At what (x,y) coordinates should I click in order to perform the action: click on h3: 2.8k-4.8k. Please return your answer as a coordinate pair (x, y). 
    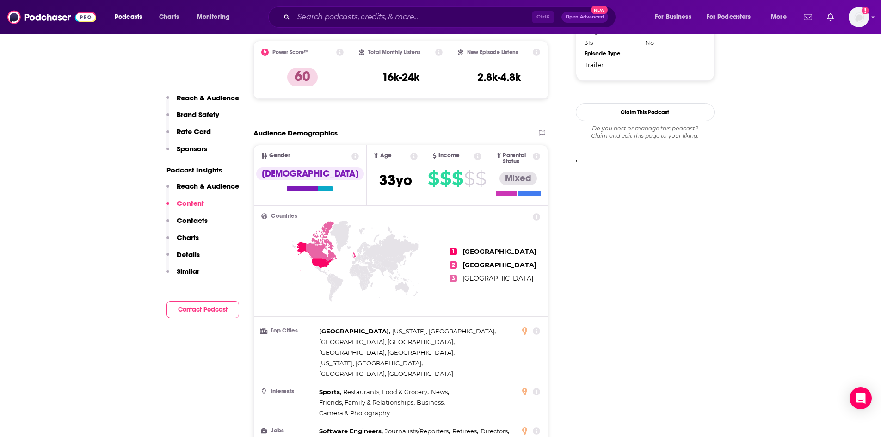
    Looking at the image, I should click on (499, 77).